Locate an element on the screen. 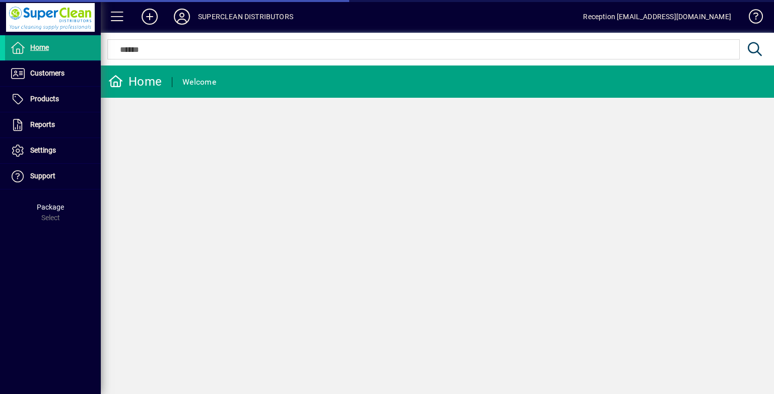 This screenshot has width=774, height=394. div: Welcome is located at coordinates (199, 82).